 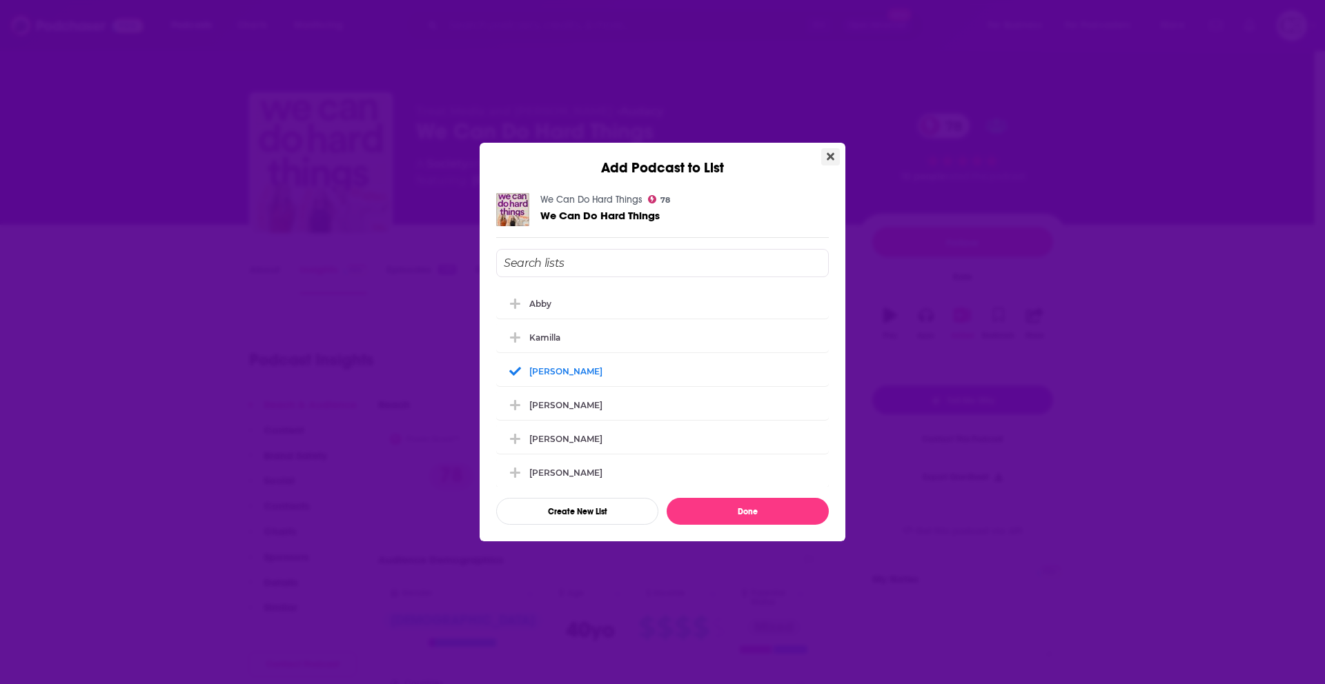 I want to click on span: 78, so click(x=665, y=200).